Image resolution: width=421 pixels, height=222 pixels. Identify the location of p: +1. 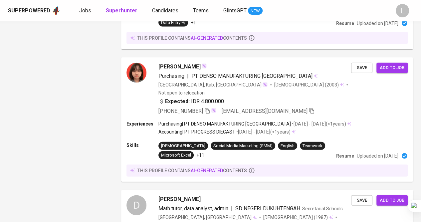
(194, 23).